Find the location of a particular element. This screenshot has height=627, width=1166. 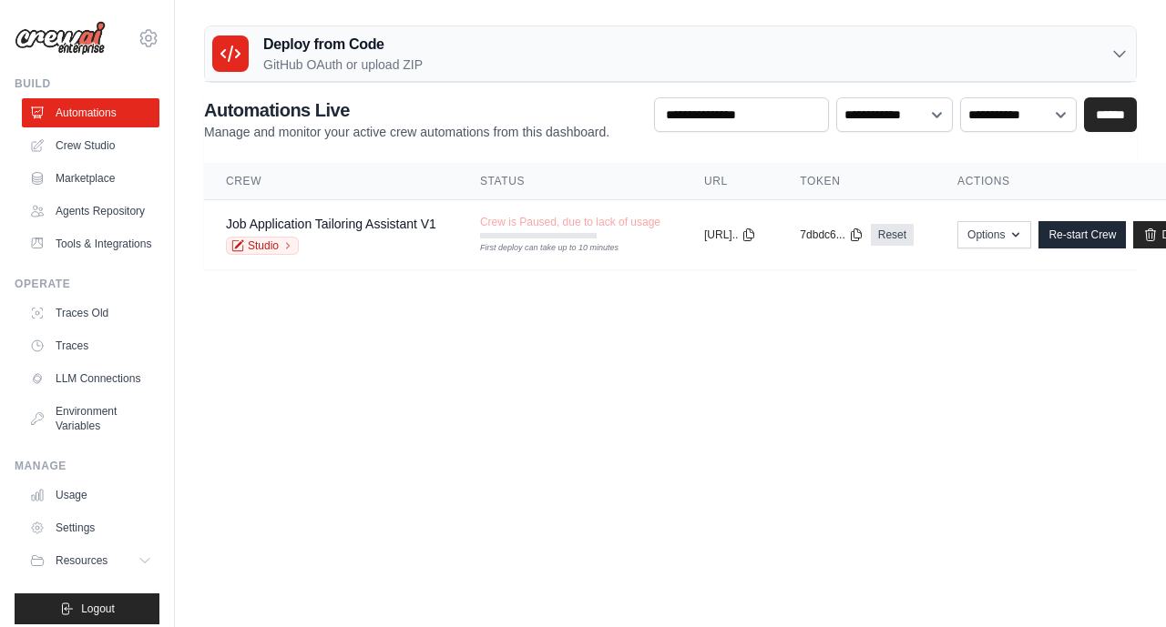

div: Manage is located at coordinates (87, 466).